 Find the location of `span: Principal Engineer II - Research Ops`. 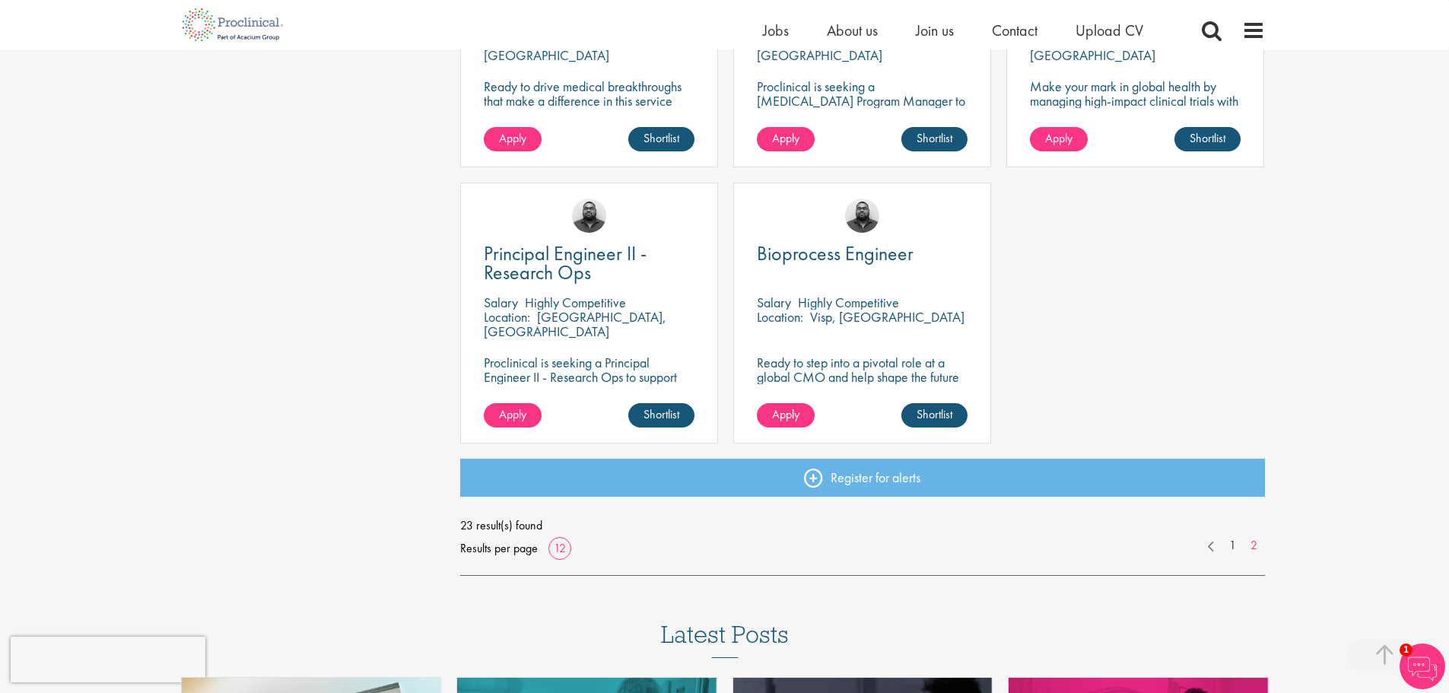

span: Principal Engineer II - Research Ops is located at coordinates (565, 262).